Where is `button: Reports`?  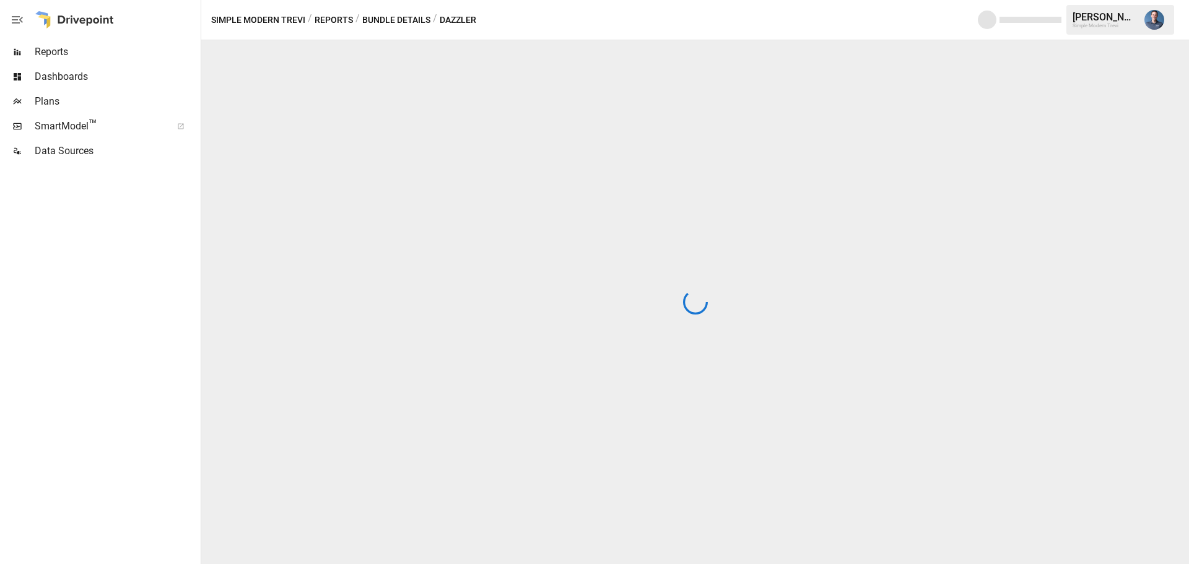 button: Reports is located at coordinates (334, 20).